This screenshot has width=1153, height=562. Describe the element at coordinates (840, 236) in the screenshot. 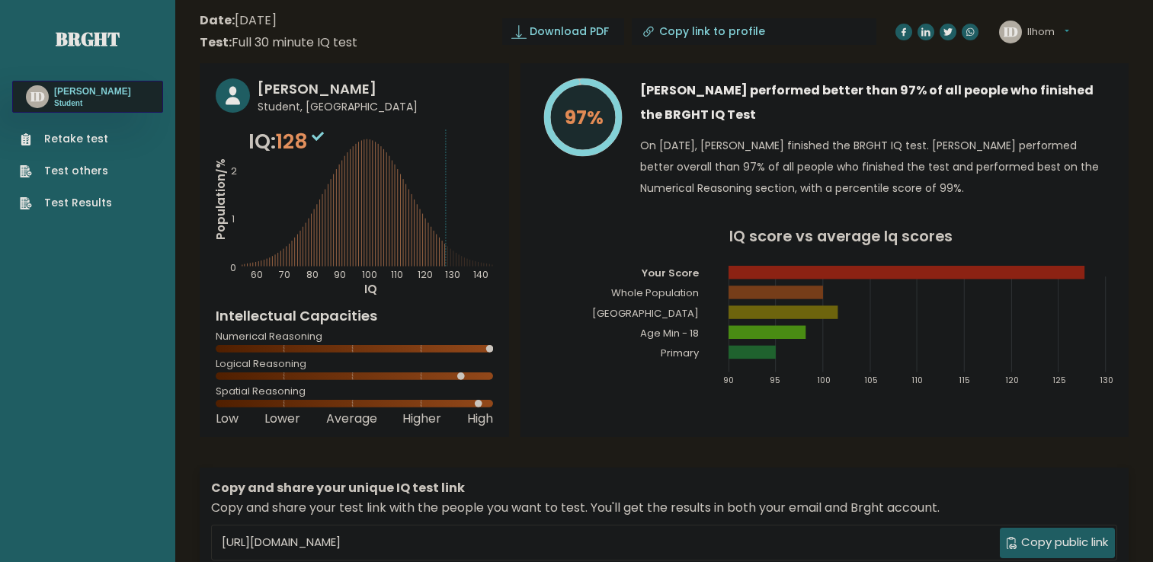

I see `tspan: IQ score vs average Iq scores` at that location.